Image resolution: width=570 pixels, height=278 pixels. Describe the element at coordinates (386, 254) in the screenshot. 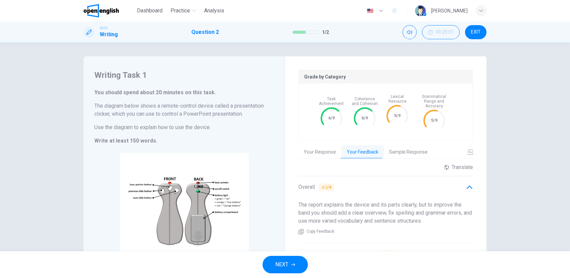

I see `div: Grammatical Range and Accuracy 5.0/9` at that location.